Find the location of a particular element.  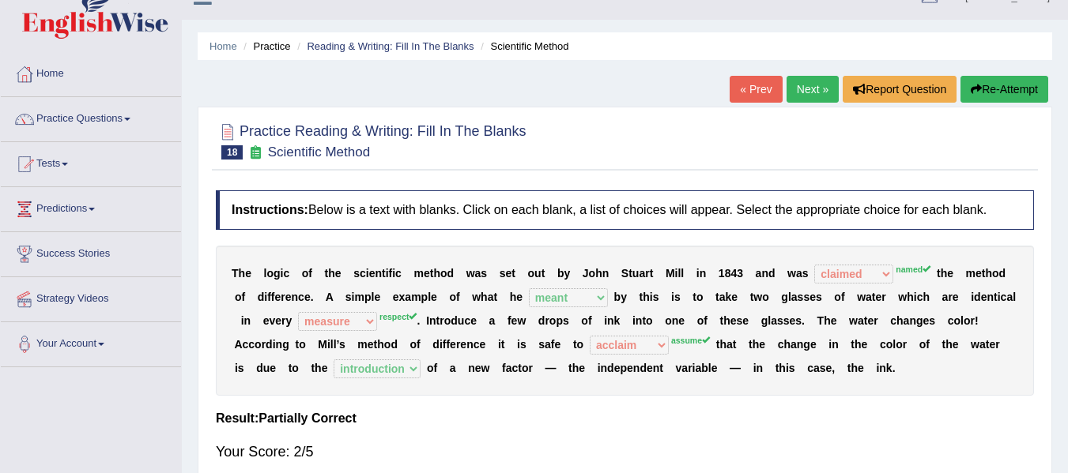

li: Practice is located at coordinates (265, 46).